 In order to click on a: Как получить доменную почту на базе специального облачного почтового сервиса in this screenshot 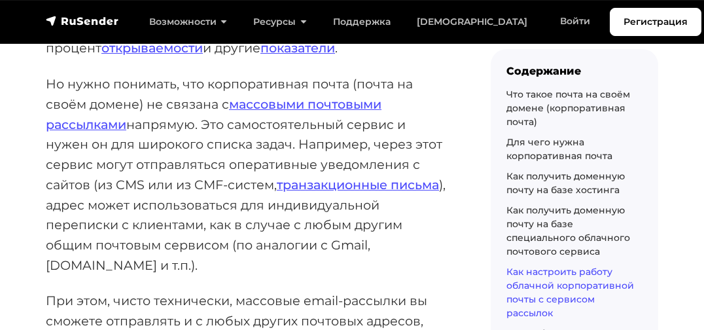, I will do `click(568, 230)`.